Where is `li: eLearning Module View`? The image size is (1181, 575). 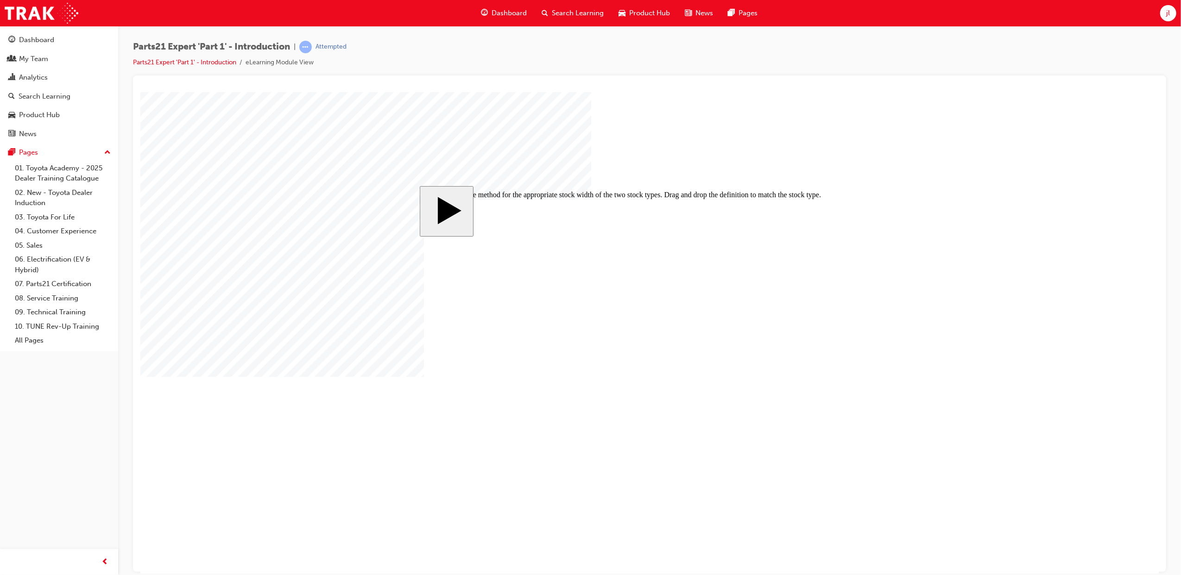 li: eLearning Module View is located at coordinates (279, 63).